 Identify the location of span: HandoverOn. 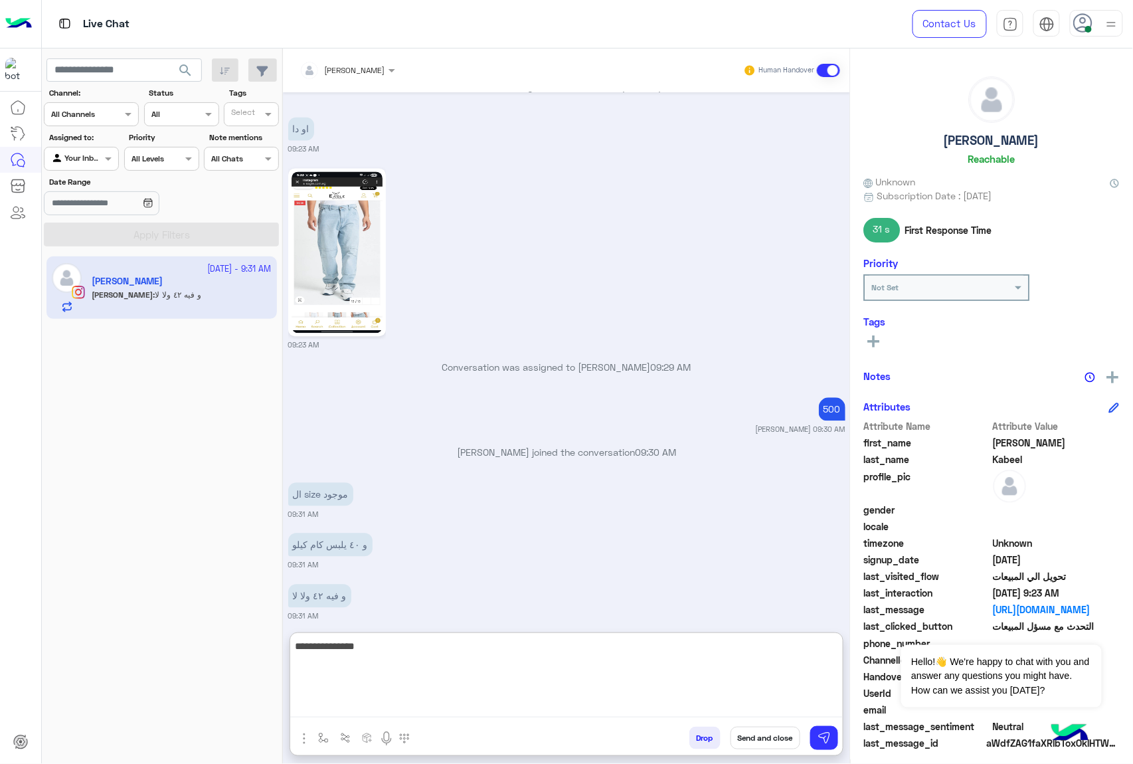
(927, 676).